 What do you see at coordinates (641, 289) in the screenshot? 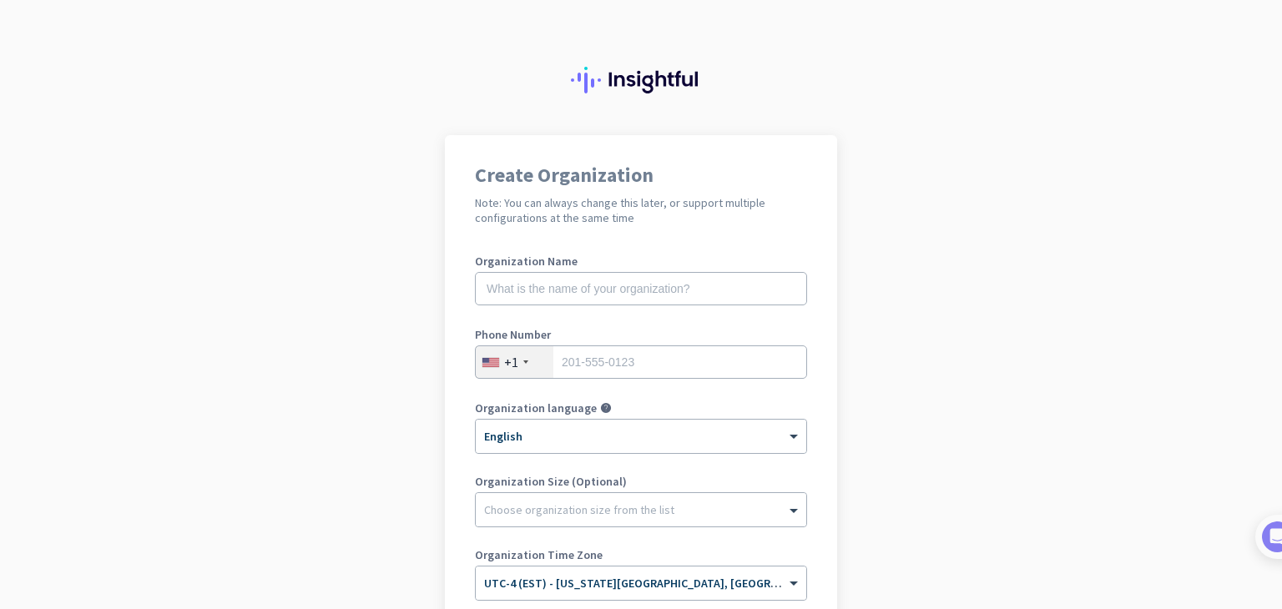
I see `input: What is the name of your organization?` at bounding box center [641, 289].